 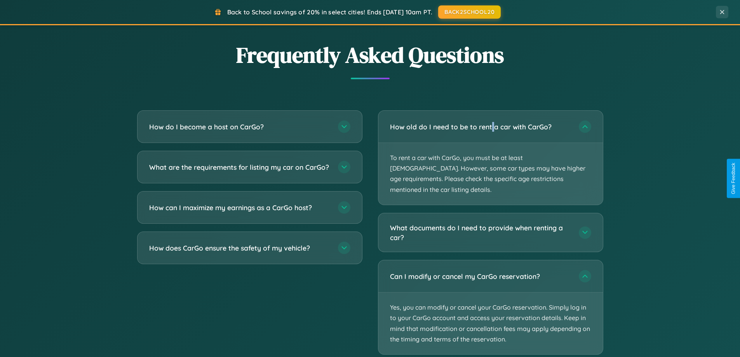 What do you see at coordinates (240, 248) in the screenshot?
I see `h3: How does CarGo ensure the safety of my vehicle?` at bounding box center [240, 248].